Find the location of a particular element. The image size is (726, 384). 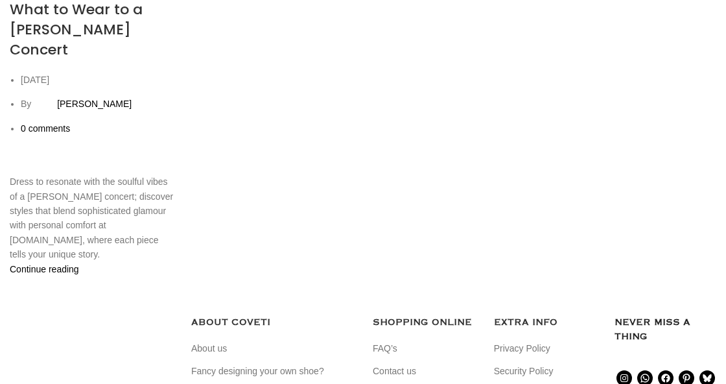

img: author-avatar is located at coordinates (44, 104).